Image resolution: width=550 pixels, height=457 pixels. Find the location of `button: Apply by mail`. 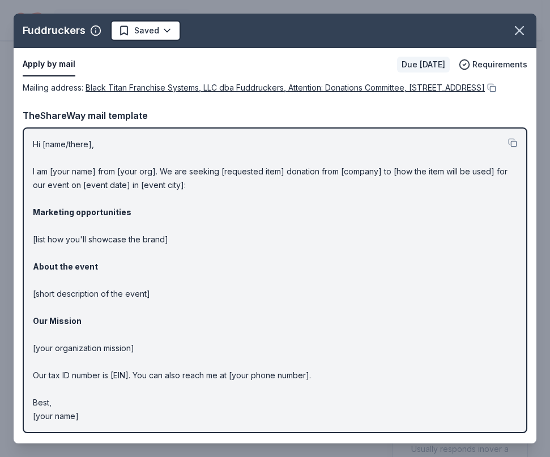

button: Apply by mail is located at coordinates (49, 65).